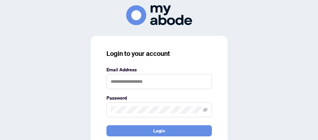 This screenshot has height=140, width=318. What do you see at coordinates (159, 15) in the screenshot?
I see `img: ma-logo` at bounding box center [159, 15].